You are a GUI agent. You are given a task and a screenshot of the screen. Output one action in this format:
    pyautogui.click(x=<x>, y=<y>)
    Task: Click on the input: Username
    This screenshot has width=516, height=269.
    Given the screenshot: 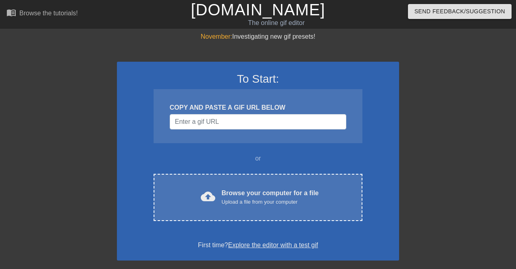 What is the action you would take?
    pyautogui.click(x=258, y=122)
    